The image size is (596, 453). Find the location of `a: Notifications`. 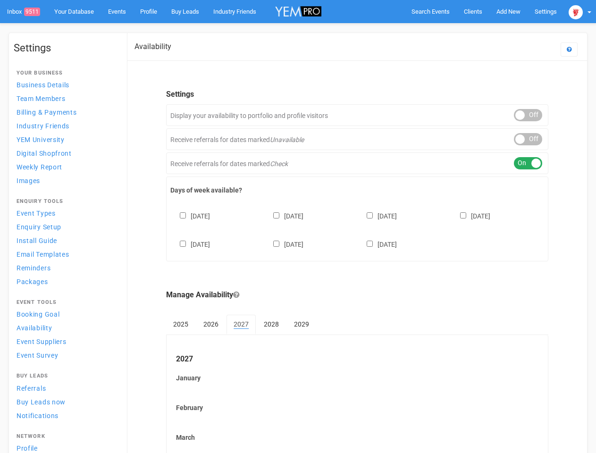

a: Notifications is located at coordinates (66, 415).